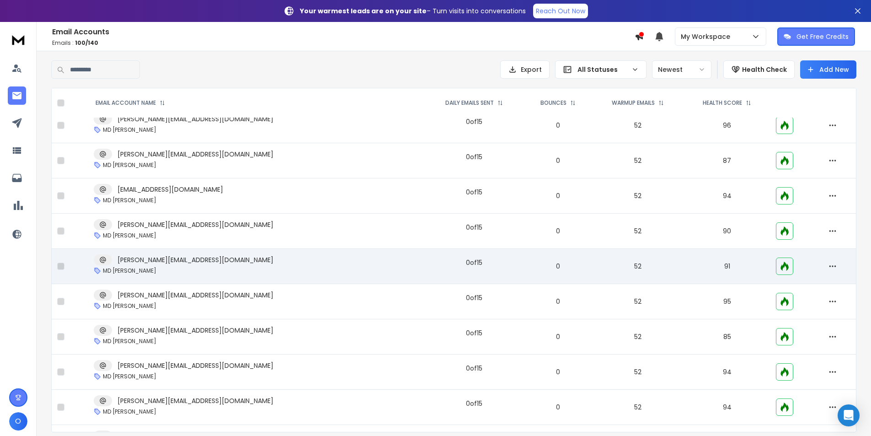  What do you see at coordinates (759, 69) in the screenshot?
I see `button: Health Check` at bounding box center [759, 69].